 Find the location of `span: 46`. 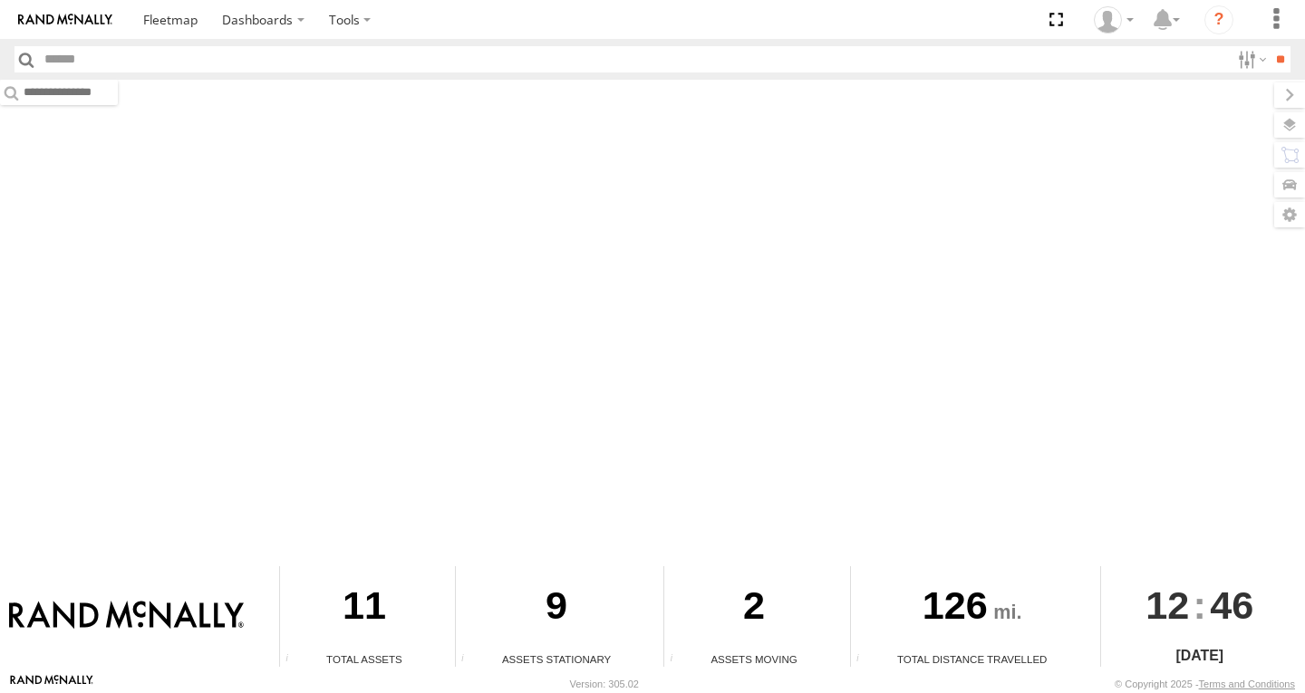

span: 46 is located at coordinates (1232, 606).